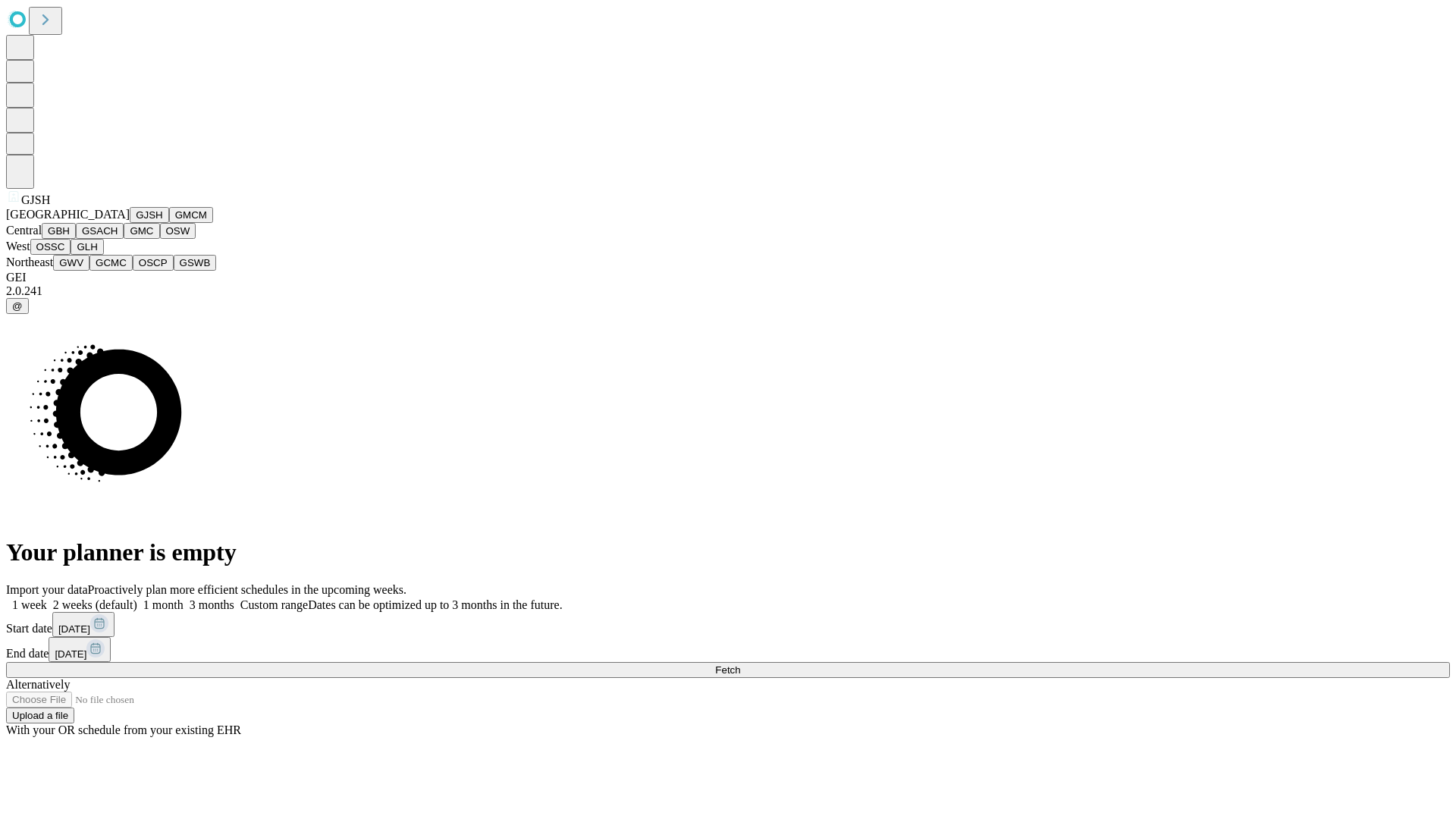  What do you see at coordinates (191, 215) in the screenshot?
I see `button: GMCM` at bounding box center [191, 215].